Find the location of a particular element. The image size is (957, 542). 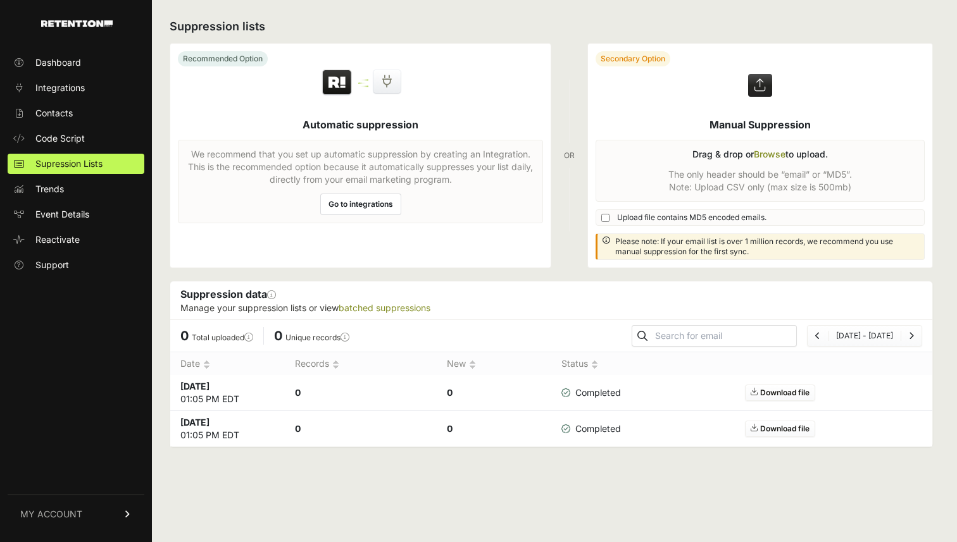

span: Trends is located at coordinates (49, 189).